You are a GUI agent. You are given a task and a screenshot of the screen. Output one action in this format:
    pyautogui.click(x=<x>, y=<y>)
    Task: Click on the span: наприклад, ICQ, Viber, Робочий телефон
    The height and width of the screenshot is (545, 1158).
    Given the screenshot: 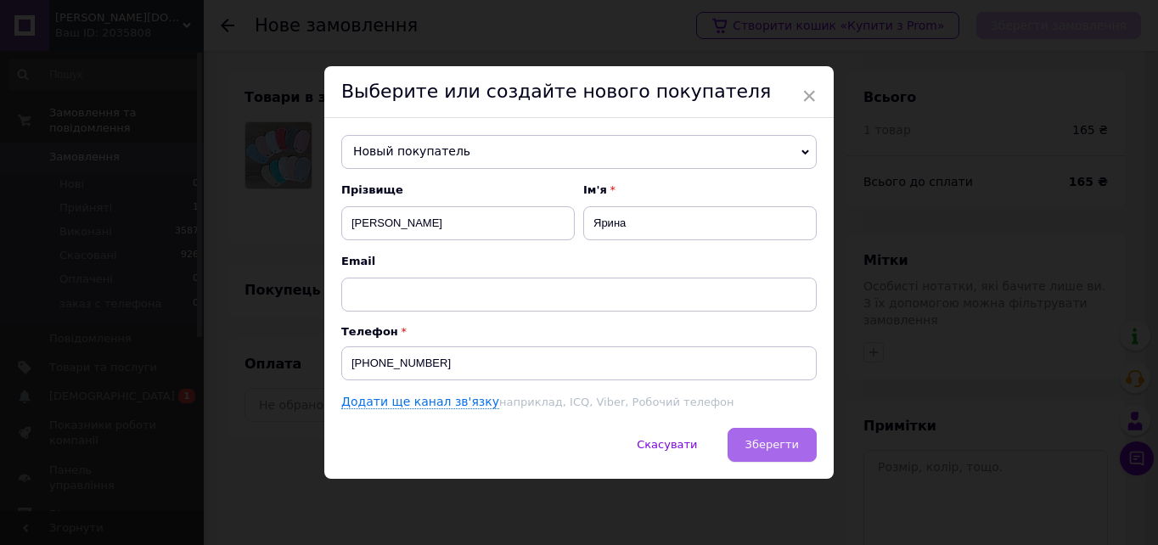 What is the action you would take?
    pyautogui.click(x=616, y=401)
    